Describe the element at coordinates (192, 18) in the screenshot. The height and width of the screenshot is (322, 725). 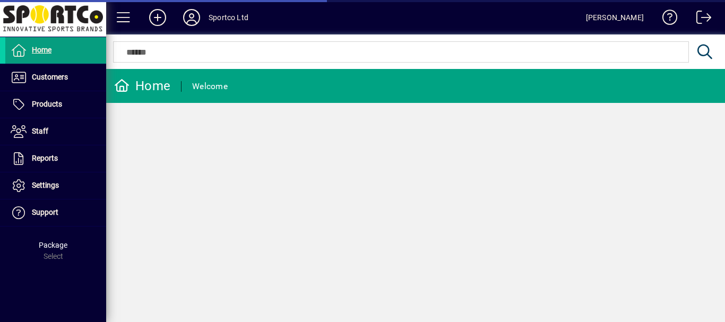
I see `button: Profile` at that location.